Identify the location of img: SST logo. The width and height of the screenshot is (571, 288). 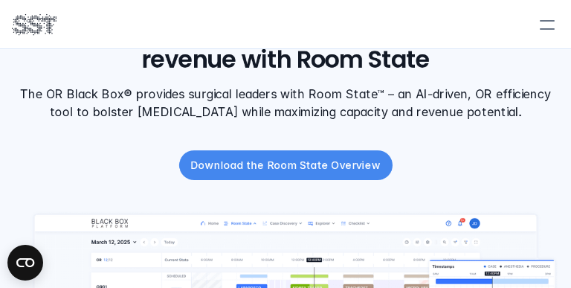
(34, 25).